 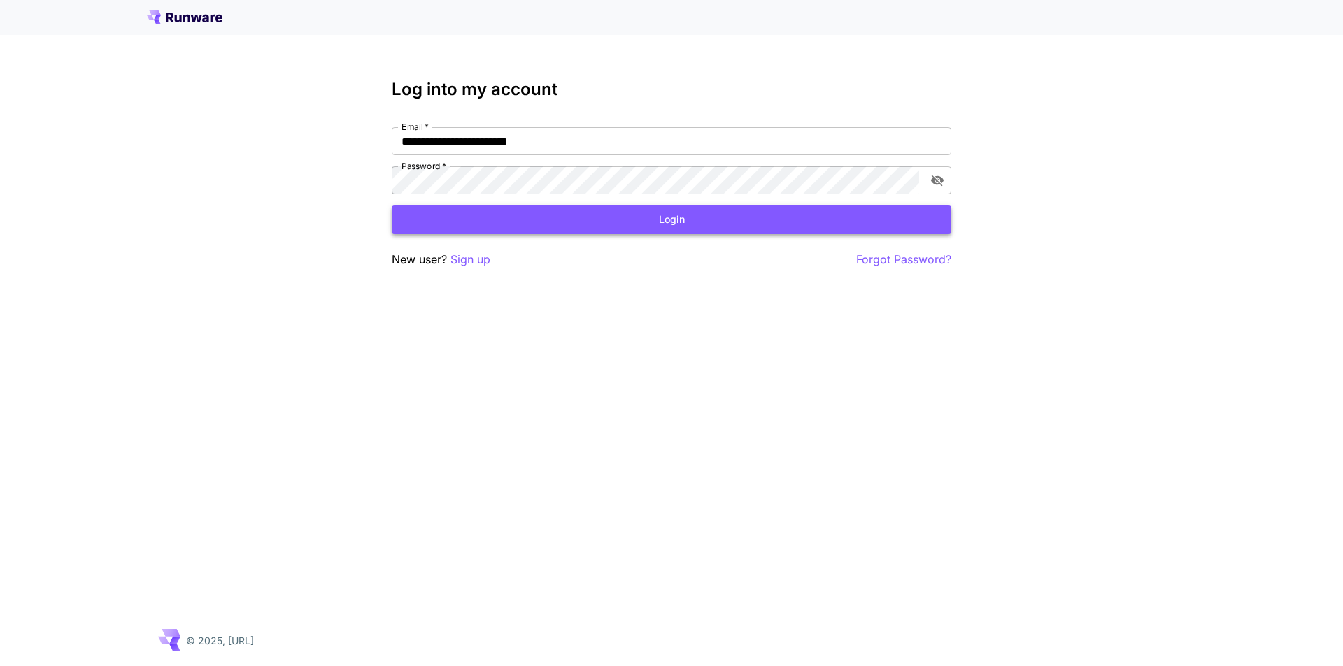 I want to click on h3: Log into my account, so click(x=671, y=90).